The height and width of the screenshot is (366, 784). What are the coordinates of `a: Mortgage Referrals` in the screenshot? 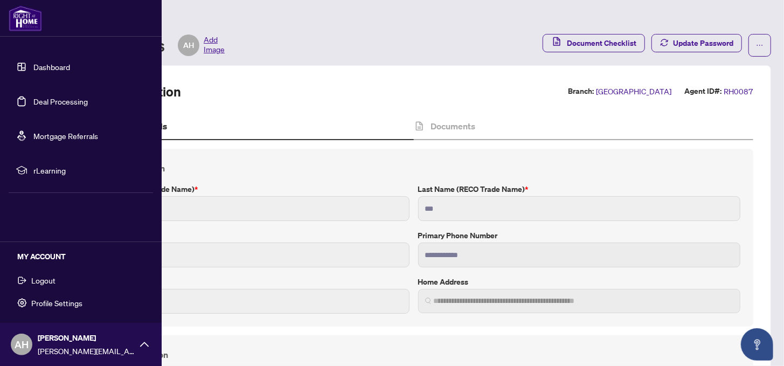 It's located at (66, 136).